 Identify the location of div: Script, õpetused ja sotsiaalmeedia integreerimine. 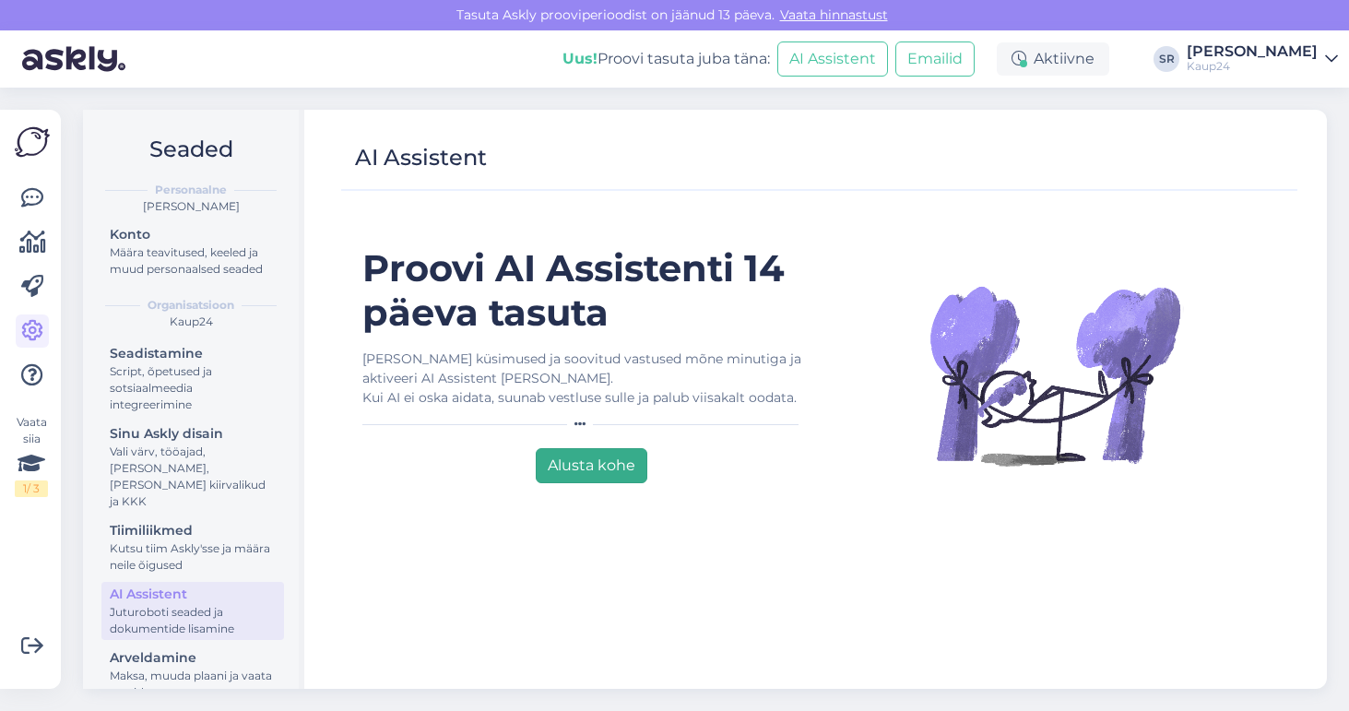
(193, 388).